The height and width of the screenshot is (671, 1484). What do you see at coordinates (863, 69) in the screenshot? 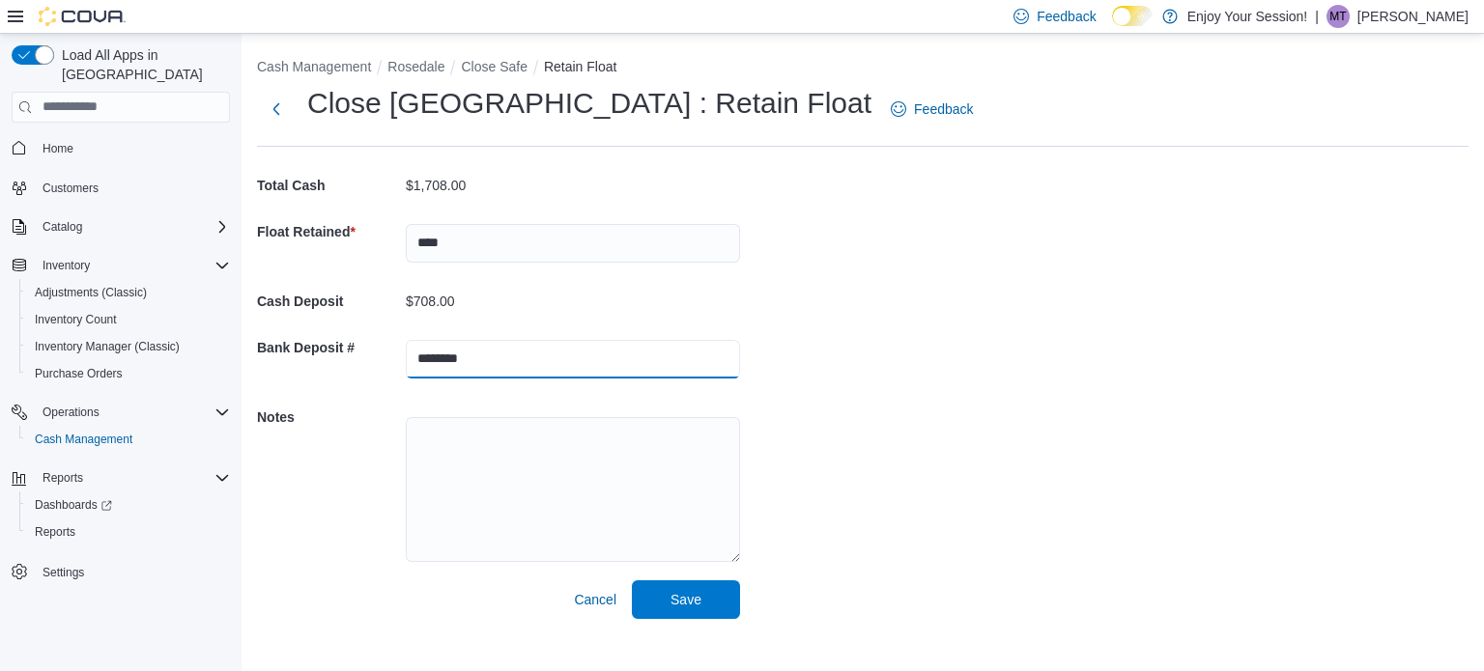
I see `nav: An example of EuiBreadcrumbs` at bounding box center [863, 69].